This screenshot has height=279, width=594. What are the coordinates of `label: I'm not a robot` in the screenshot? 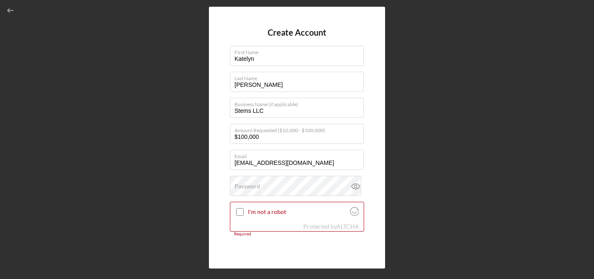 It's located at (298, 212).